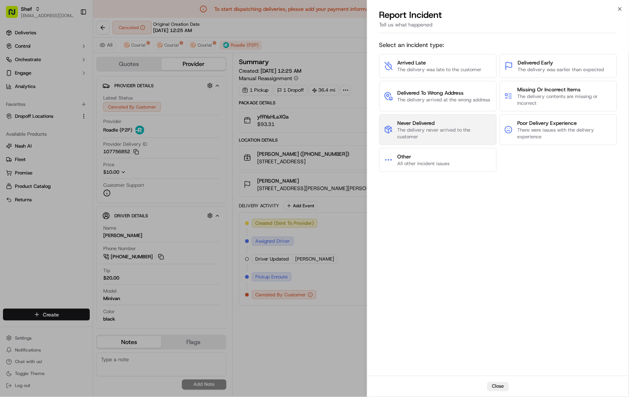  What do you see at coordinates (72, 36) in the screenshot?
I see `p: Welcome 👋` at bounding box center [72, 36].